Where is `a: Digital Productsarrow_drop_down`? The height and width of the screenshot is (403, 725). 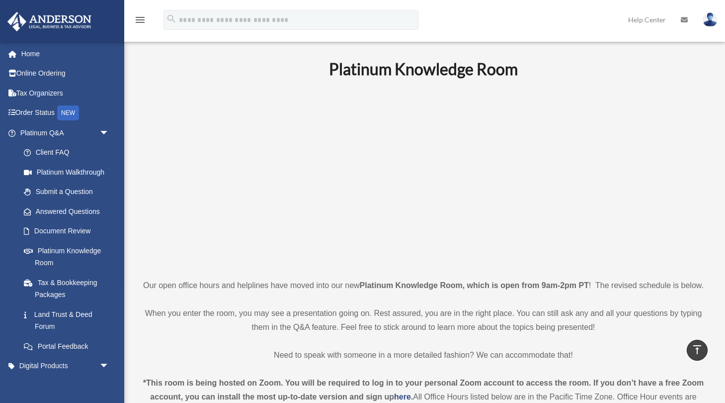 a: Digital Productsarrow_drop_down is located at coordinates (66, 366).